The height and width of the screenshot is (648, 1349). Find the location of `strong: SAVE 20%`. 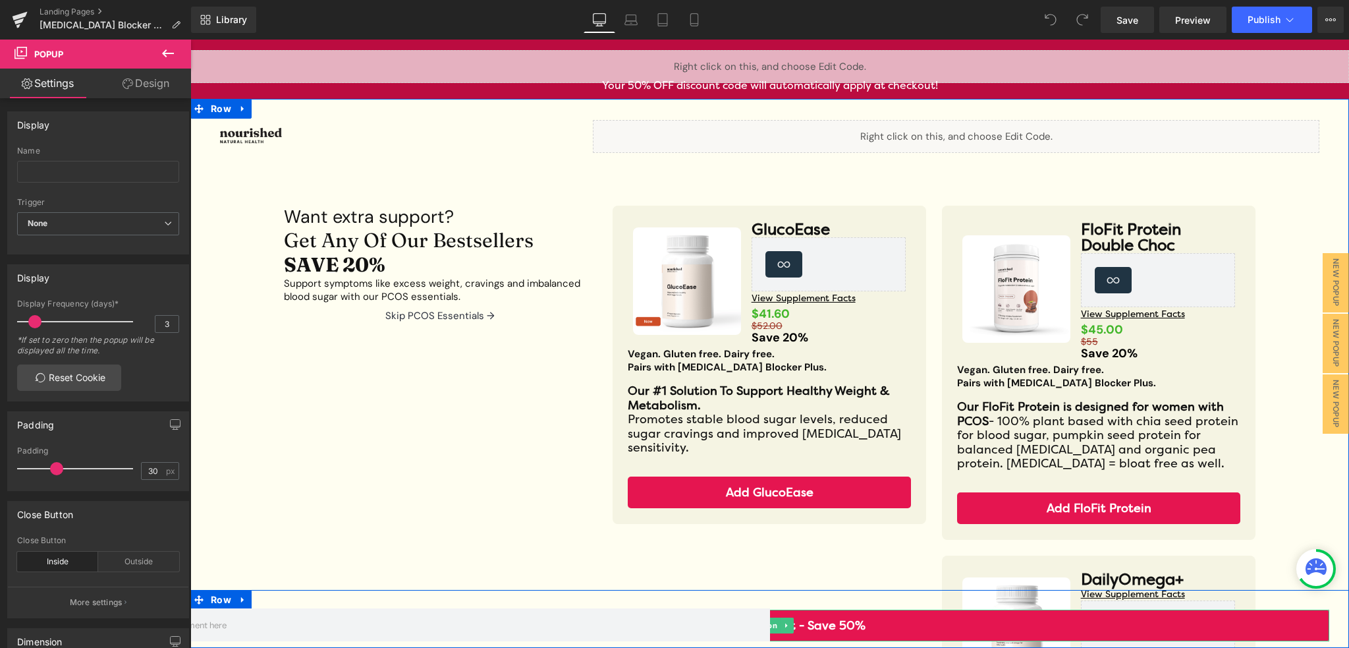

strong: SAVE 20% is located at coordinates (144, 225).